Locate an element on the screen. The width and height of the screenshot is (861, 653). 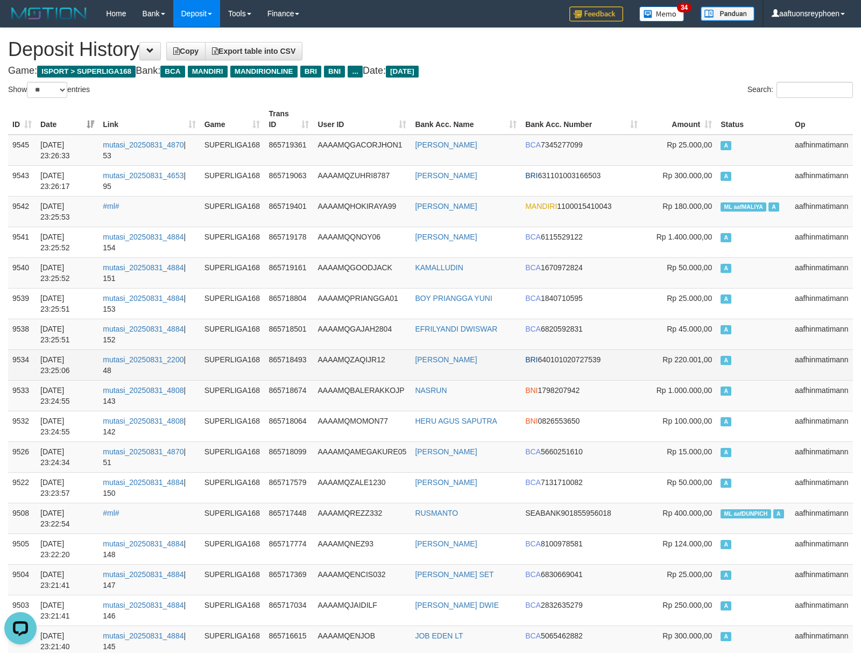
a: Copy is located at coordinates (186, 51).